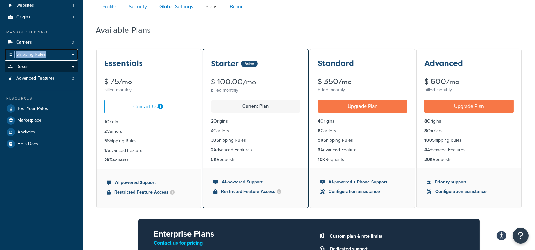 The height and width of the screenshot is (250, 535). I want to click on li: Configuration assistance, so click(363, 192).